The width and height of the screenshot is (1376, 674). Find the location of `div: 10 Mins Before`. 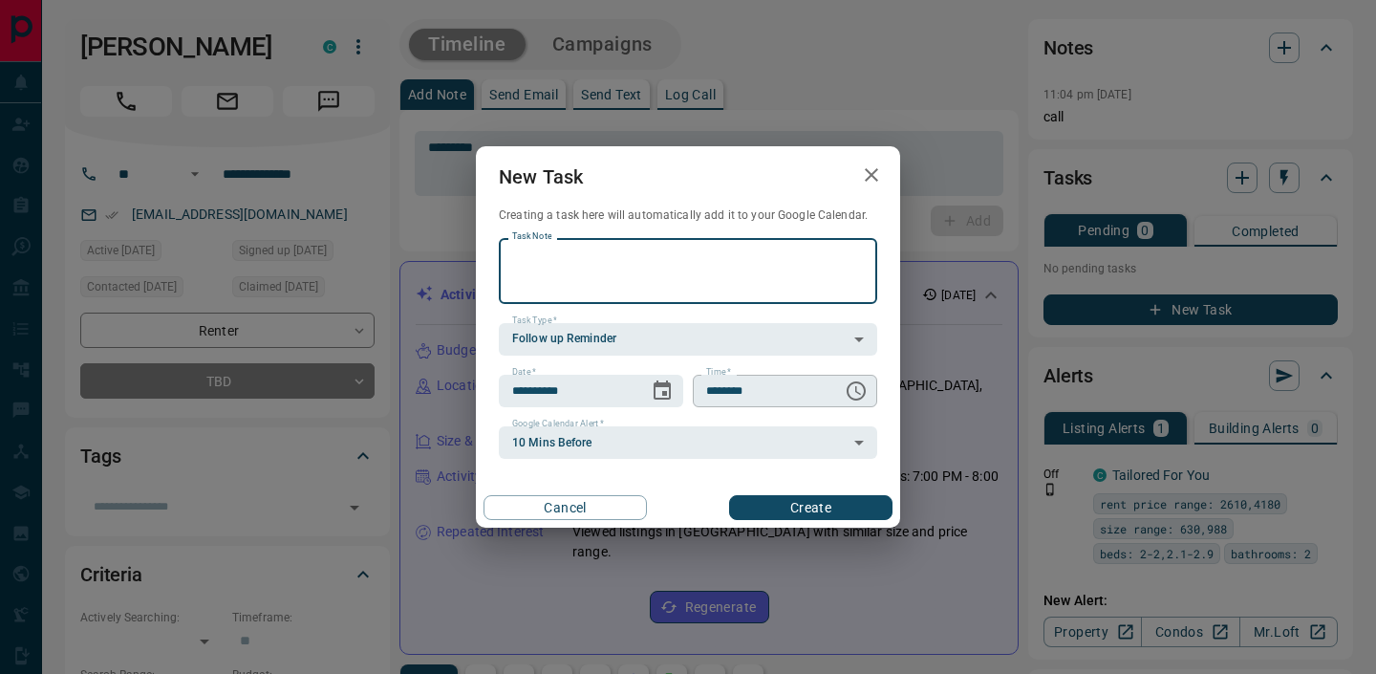

div: 10 Mins Before is located at coordinates (688, 442).